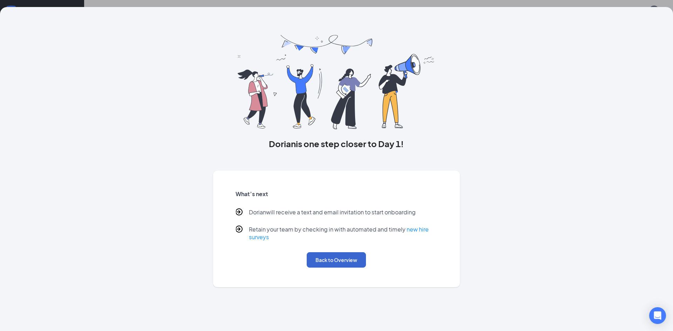  I want to click on button: Back to Overview, so click(336, 260).